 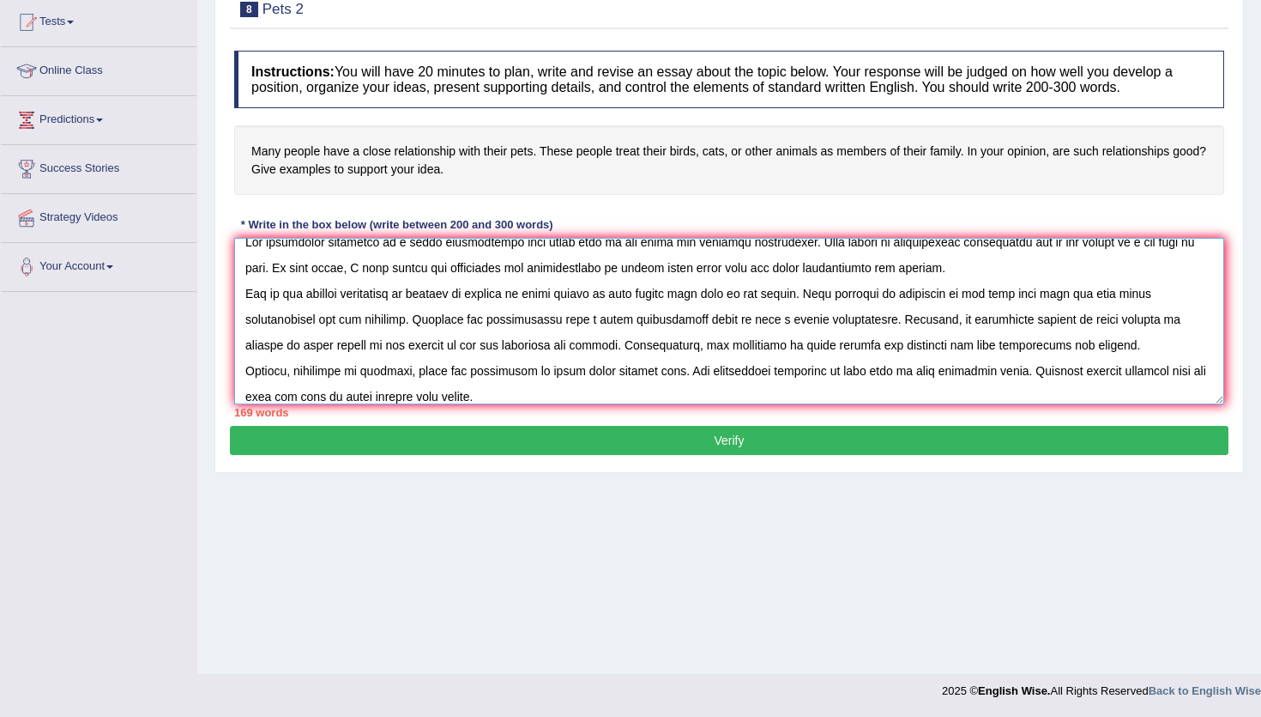 I want to click on div: 2025 © All Rights Reserved, so click(x=1102, y=686).